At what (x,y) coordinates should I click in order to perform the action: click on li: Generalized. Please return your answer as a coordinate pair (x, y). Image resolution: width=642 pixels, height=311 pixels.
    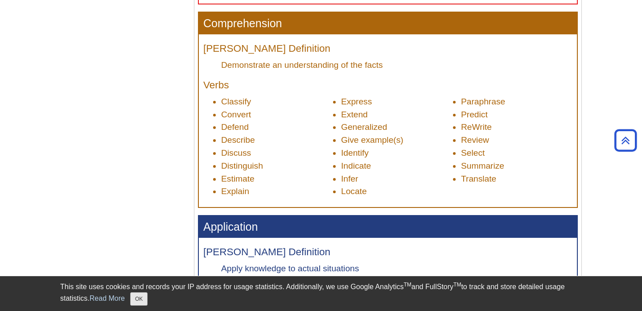
    Looking at the image, I should click on (397, 127).